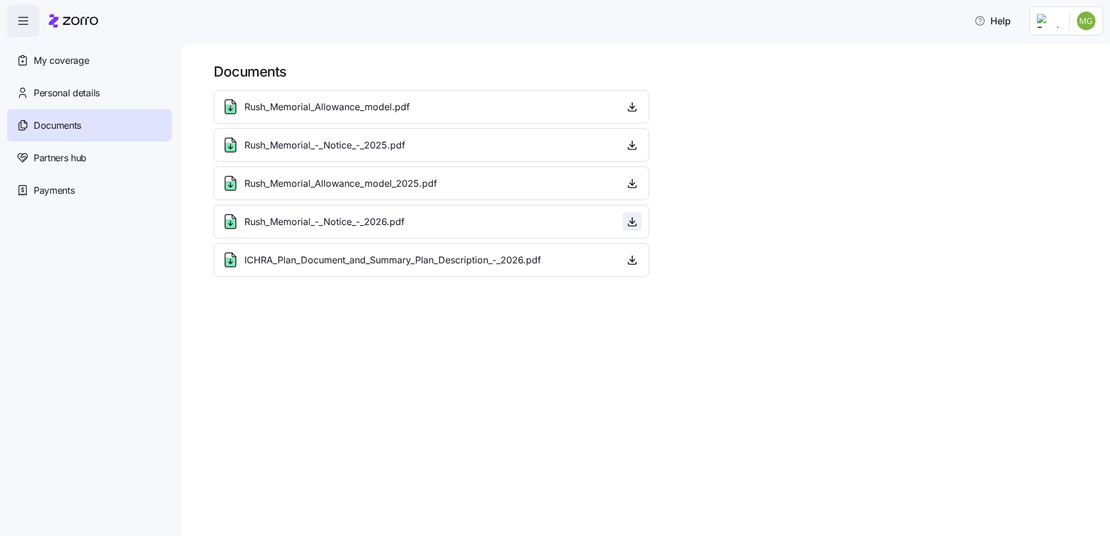 The width and height of the screenshot is (1110, 536). Describe the element at coordinates (61, 60) in the screenshot. I see `span: My coverage` at that location.